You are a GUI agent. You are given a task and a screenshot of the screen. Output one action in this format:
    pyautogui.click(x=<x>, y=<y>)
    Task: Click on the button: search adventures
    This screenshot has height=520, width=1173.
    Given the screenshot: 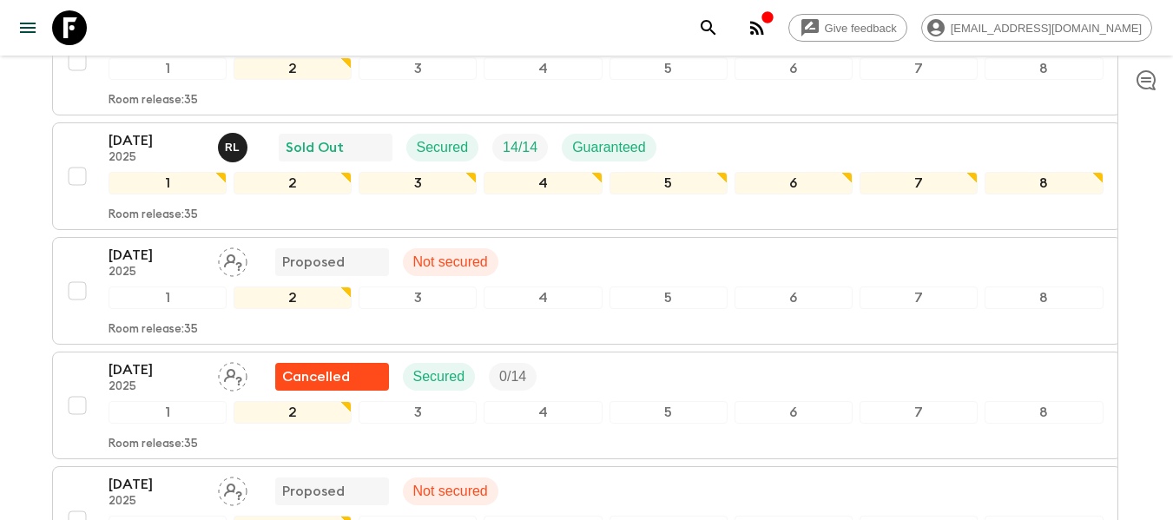 What is the action you would take?
    pyautogui.click(x=709, y=28)
    